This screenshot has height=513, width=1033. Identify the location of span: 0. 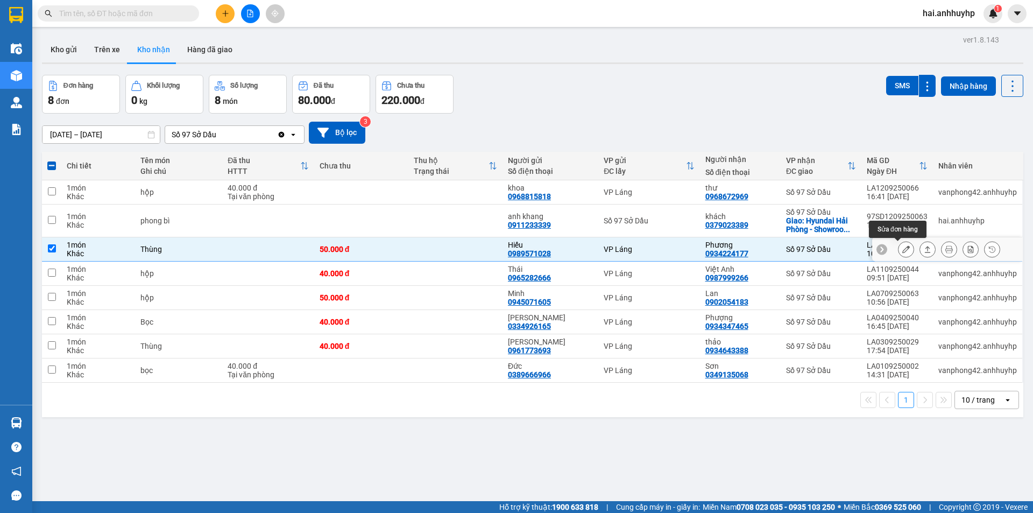
(134, 100).